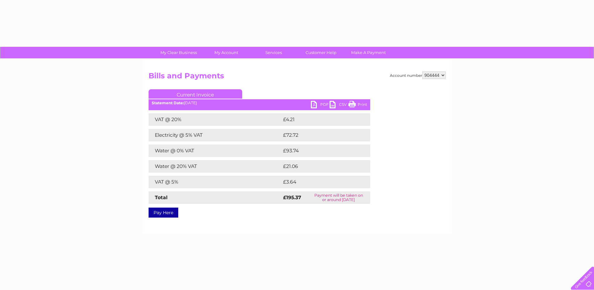  I want to click on a: Make A Payment, so click(368, 52).